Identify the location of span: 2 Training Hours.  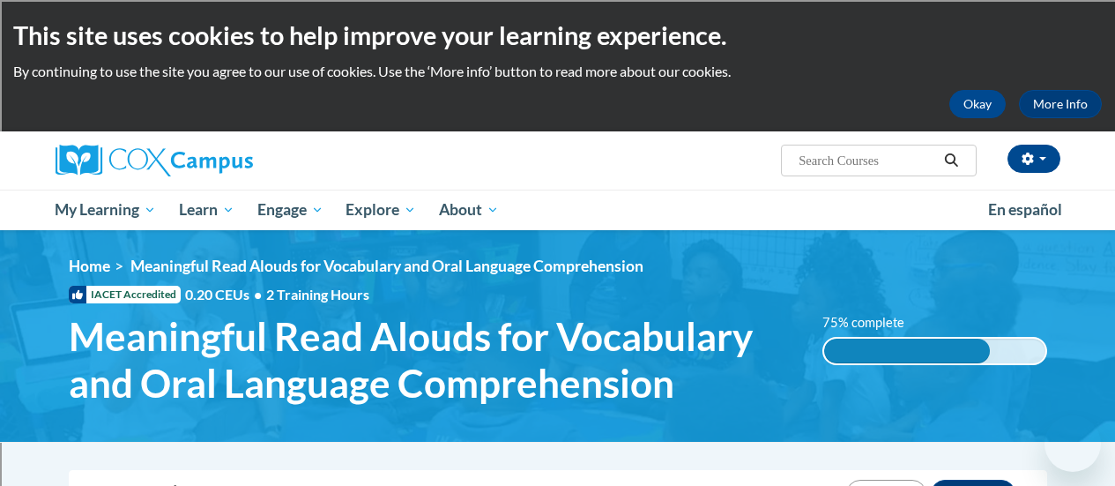
(317, 294).